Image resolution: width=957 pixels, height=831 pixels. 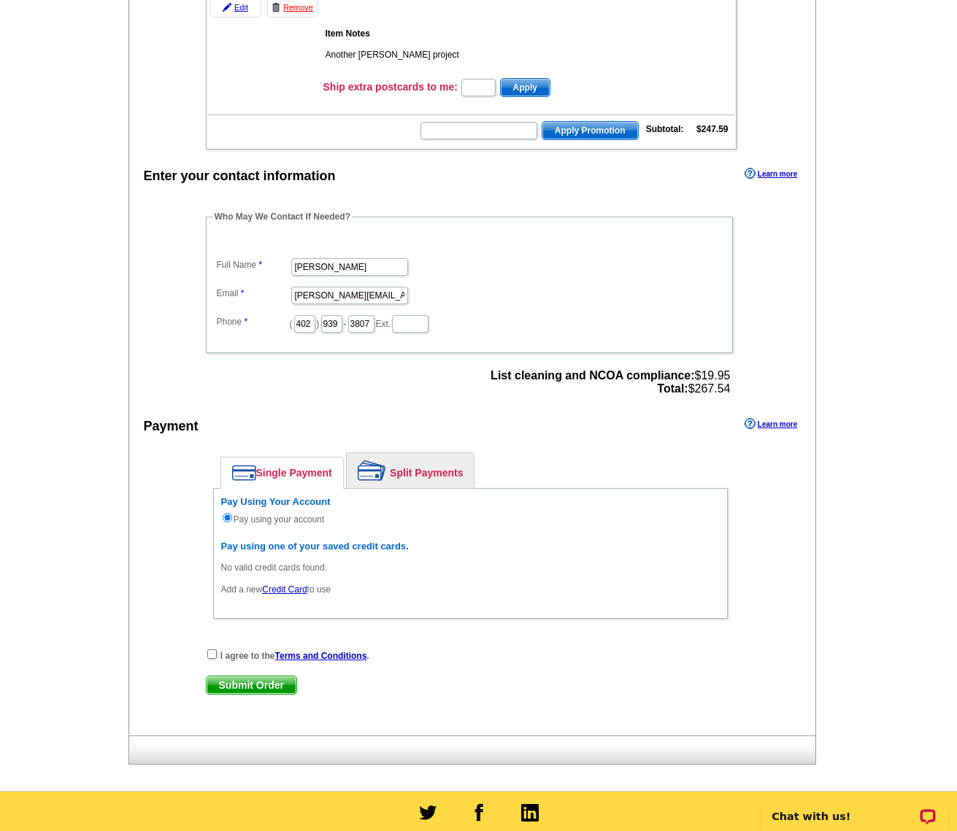 What do you see at coordinates (227, 7) in the screenshot?
I see `img: pencil-icon.gif` at bounding box center [227, 7].